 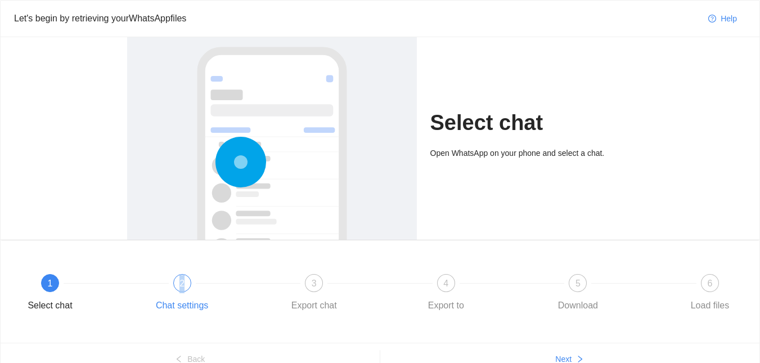 What do you see at coordinates (357, 18) in the screenshot?
I see `div: Let's begin by retrieving your WhatsApp files` at bounding box center [357, 18].